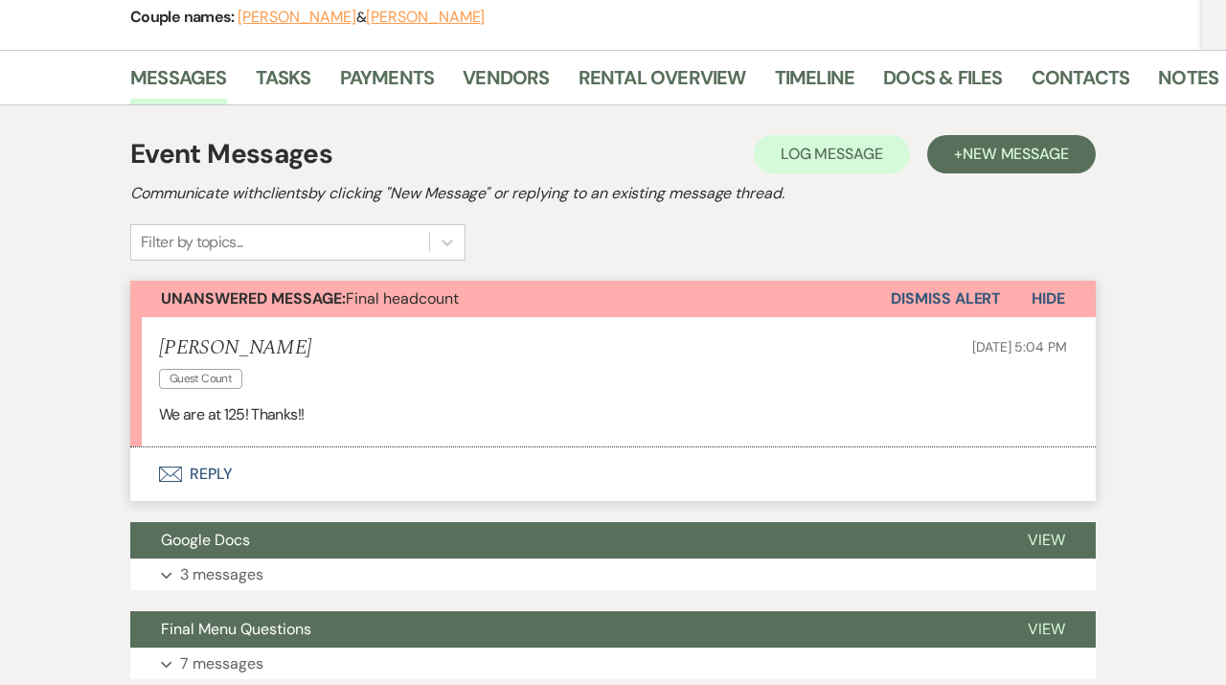 This screenshot has width=1226, height=685. I want to click on a: Contacts, so click(1080, 83).